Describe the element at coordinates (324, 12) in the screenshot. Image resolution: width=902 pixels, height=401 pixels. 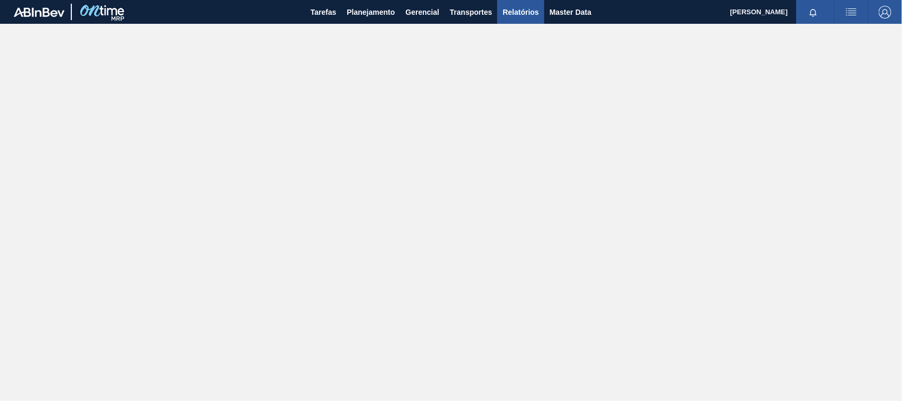
I see `span: Tarefas` at that location.